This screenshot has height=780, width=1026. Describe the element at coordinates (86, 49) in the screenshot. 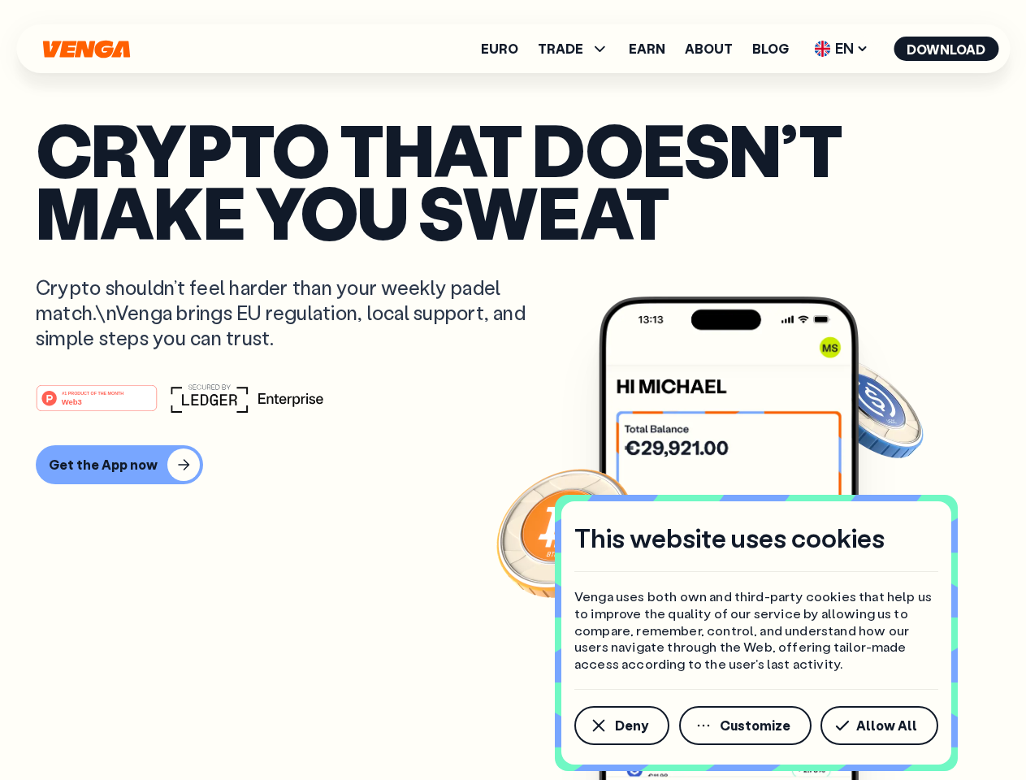

I see `a: Home` at that location.